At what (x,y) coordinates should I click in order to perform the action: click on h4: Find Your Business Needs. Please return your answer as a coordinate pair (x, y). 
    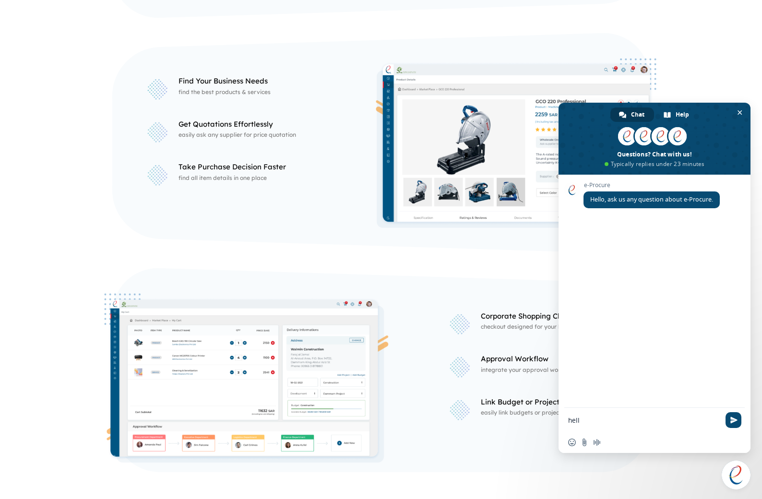
    Looking at the image, I should click on (256, 81).